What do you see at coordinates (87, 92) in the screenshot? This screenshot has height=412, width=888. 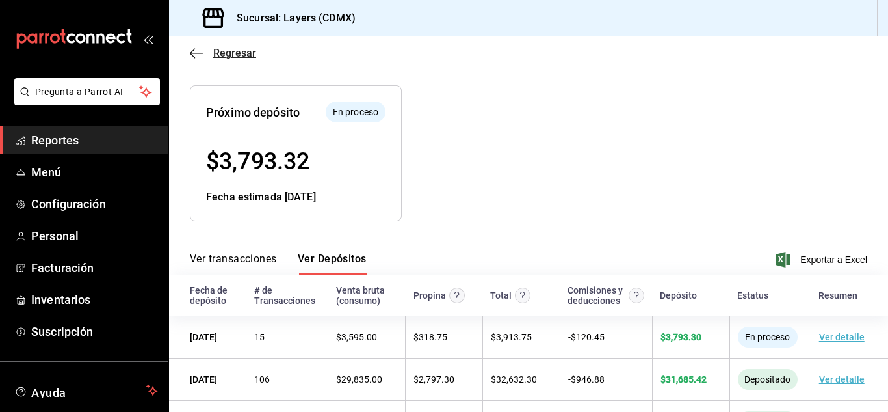 I see `button: Pregunta a Parrot AI` at bounding box center [87, 92].